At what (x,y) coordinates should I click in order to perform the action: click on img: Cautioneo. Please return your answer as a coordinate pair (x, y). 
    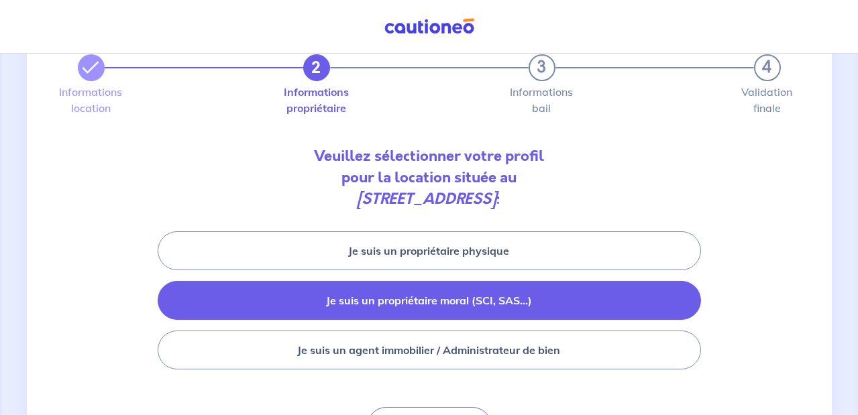
    Looking at the image, I should click on (429, 26).